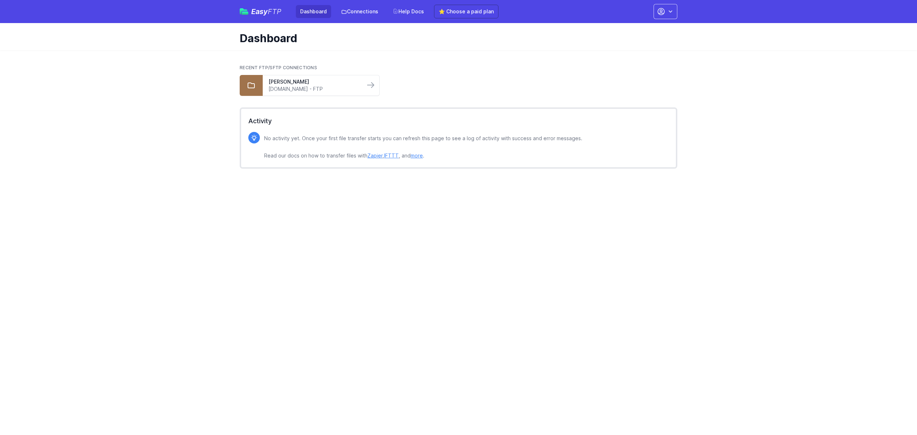  Describe the element at coordinates (261, 12) in the screenshot. I see `a: EasyFTP` at that location.